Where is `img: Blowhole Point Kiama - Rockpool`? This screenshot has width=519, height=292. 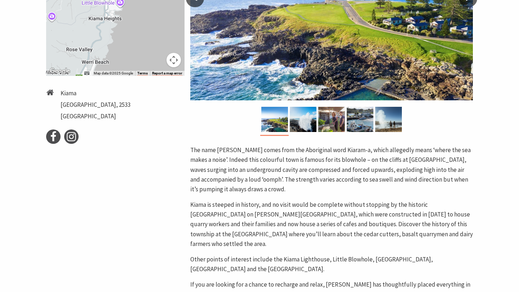
img: Blowhole Point Kiama - Rockpool is located at coordinates (274, 120).